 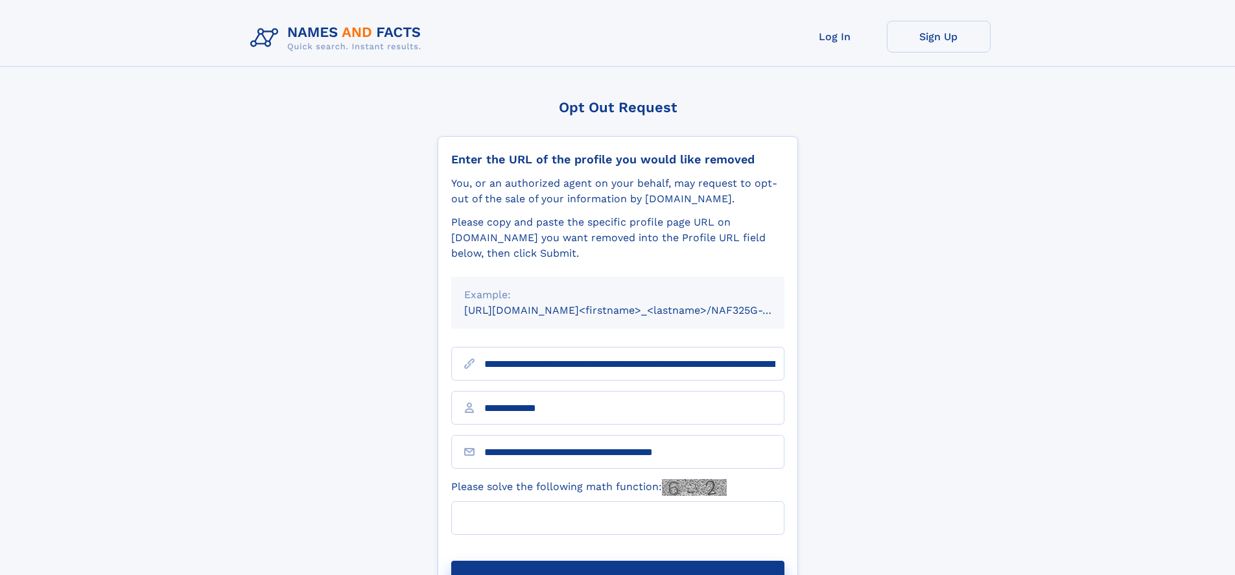 What do you see at coordinates (618, 107) in the screenshot?
I see `div: Opt Out Request` at bounding box center [618, 107].